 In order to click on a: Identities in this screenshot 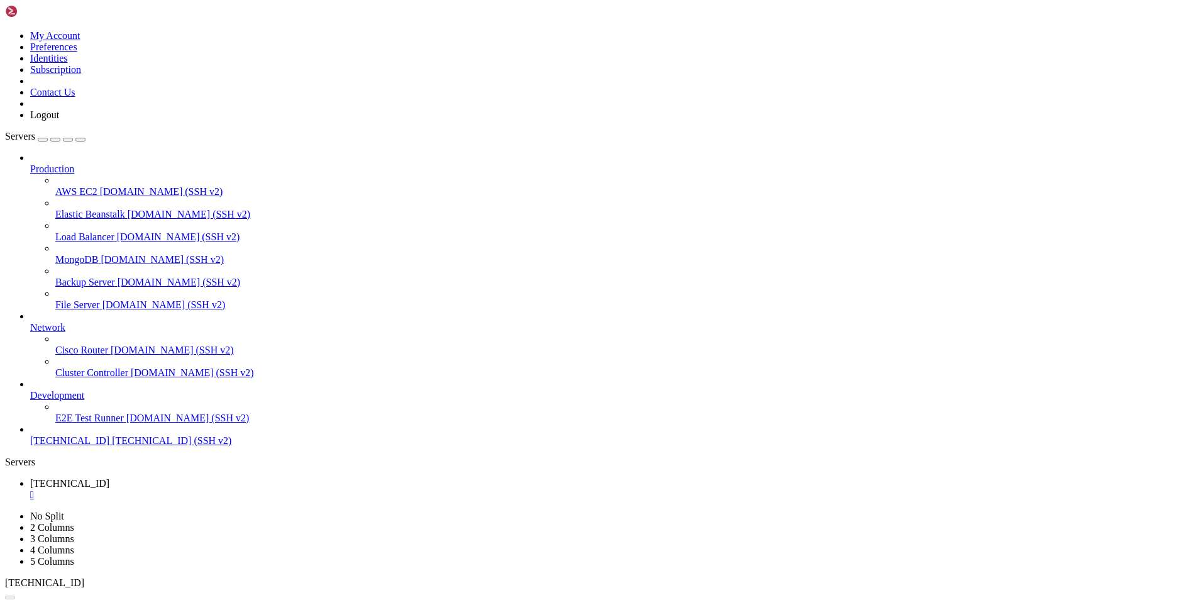, I will do `click(49, 58)`.